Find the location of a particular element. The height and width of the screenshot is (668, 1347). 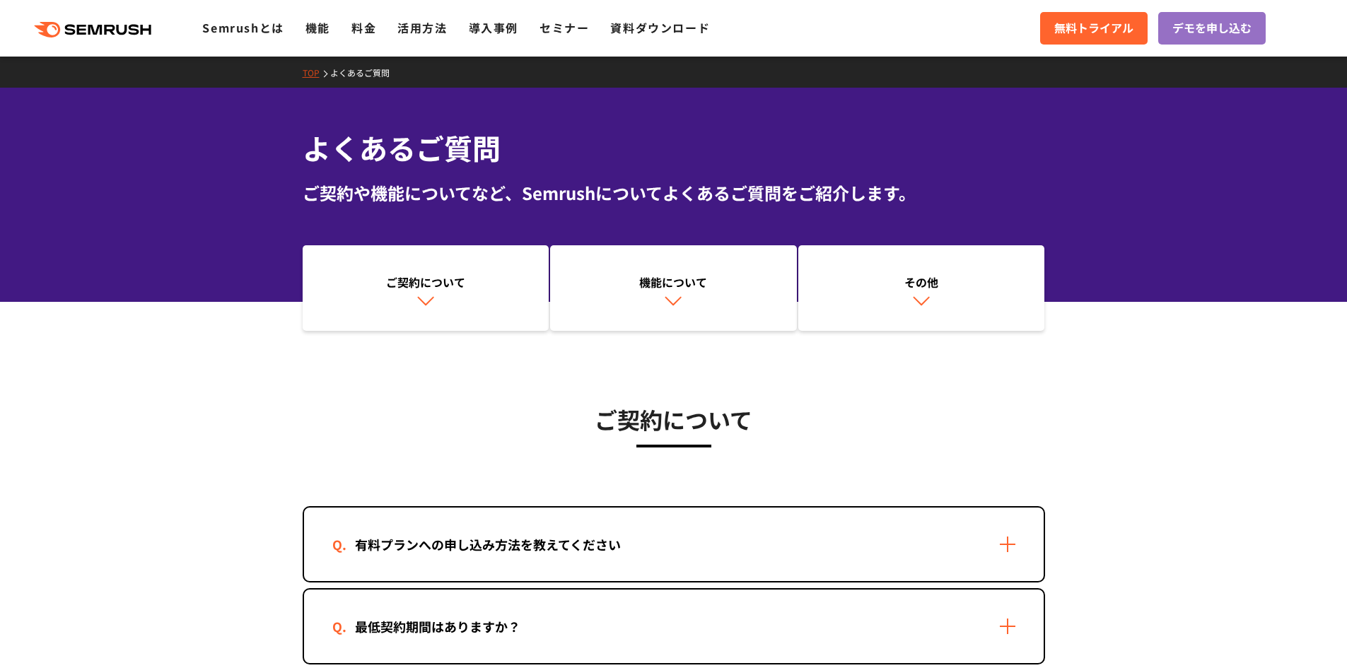

div: 最低契約期間はありますか？ is located at coordinates (438, 627).